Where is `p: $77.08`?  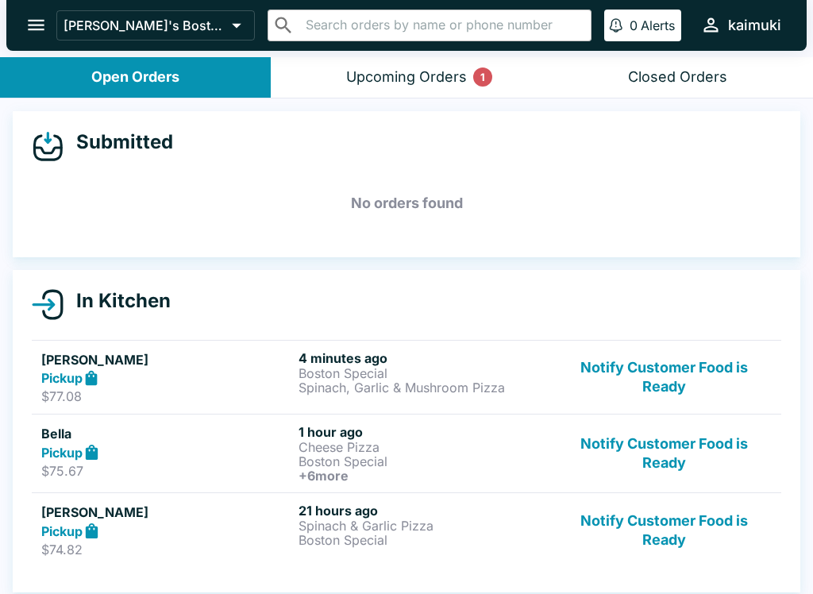
p: $77.08 is located at coordinates (167, 396).